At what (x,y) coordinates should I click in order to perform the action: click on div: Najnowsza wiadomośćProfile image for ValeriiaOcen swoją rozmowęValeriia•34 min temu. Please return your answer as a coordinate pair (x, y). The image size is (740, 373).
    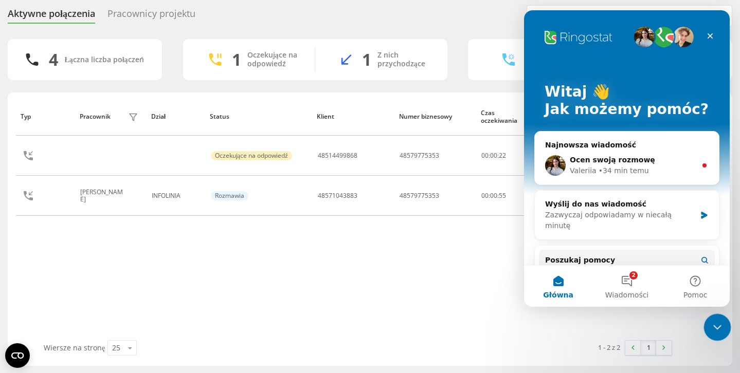
    Looking at the image, I should click on (103, 148).